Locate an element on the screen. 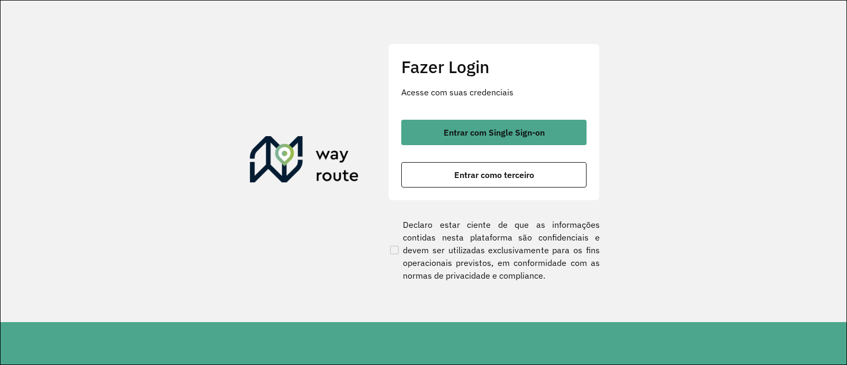 The height and width of the screenshot is (365, 847). span: Entrar como terceiro is located at coordinates (494, 175).